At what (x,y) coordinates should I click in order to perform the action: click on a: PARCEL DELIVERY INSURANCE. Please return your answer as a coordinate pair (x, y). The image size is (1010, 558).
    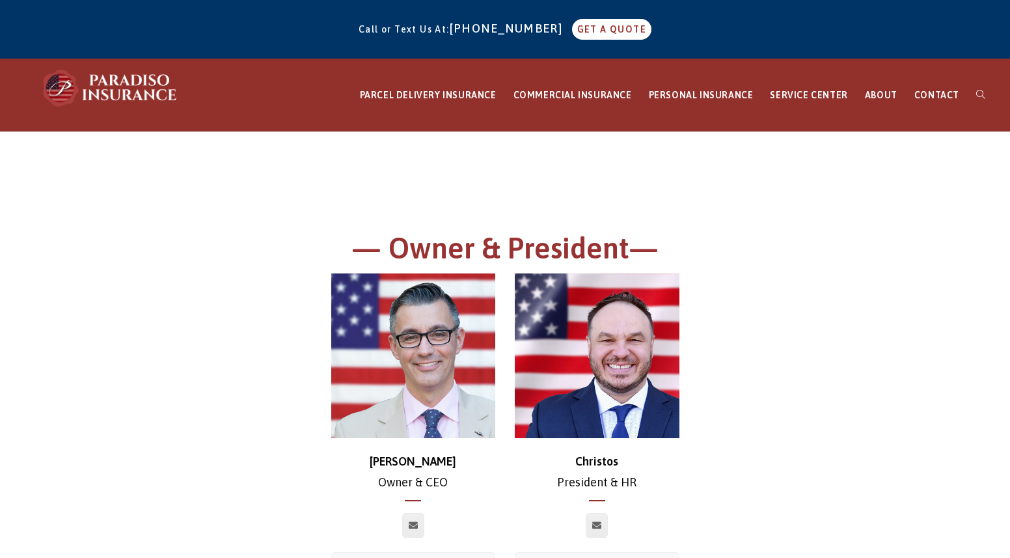
    Looking at the image, I should click on (428, 95).